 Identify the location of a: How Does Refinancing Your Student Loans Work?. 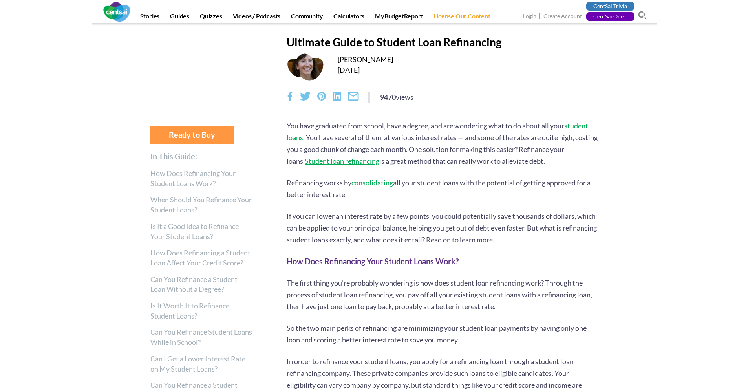
(193, 178).